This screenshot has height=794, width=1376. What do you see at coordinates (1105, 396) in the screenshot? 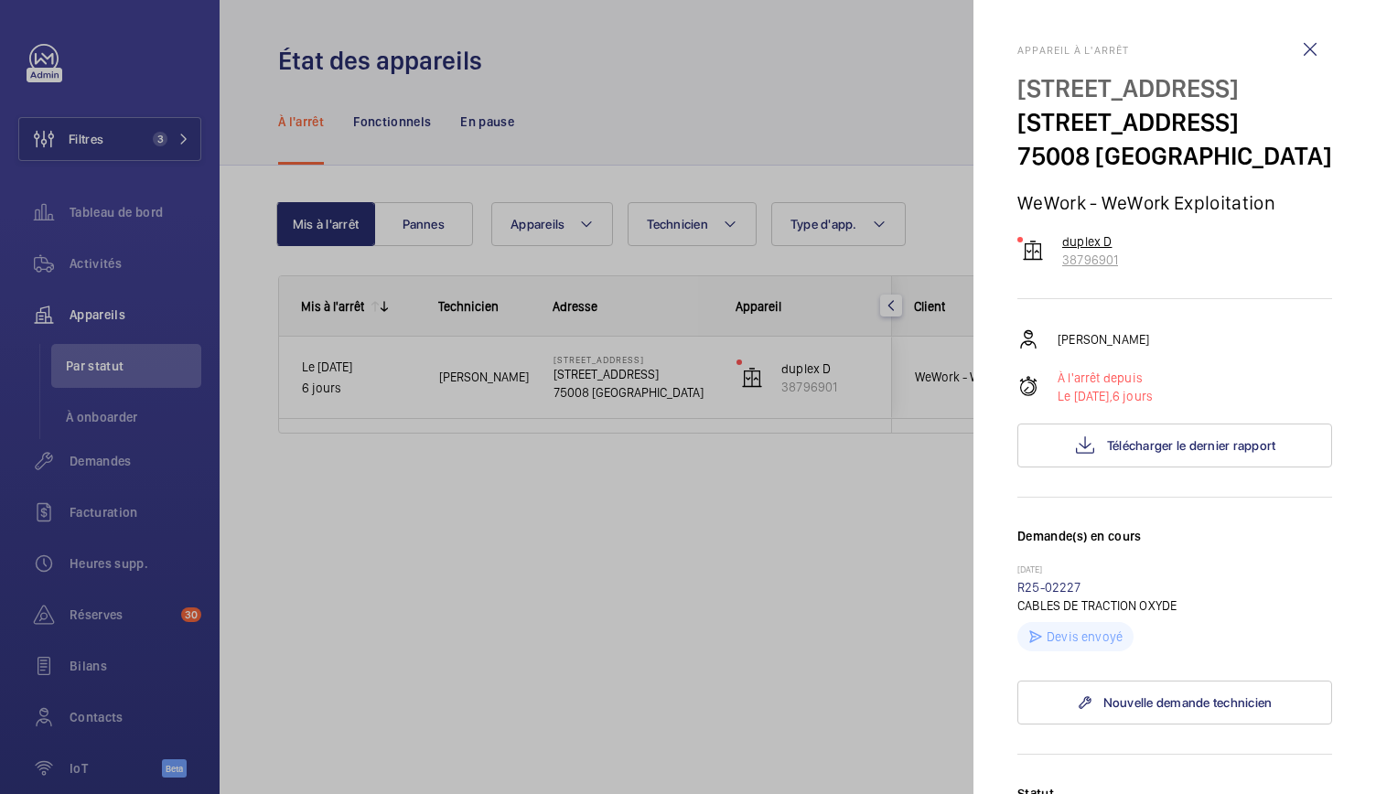
I see `p: 6 jours` at bounding box center [1105, 396].